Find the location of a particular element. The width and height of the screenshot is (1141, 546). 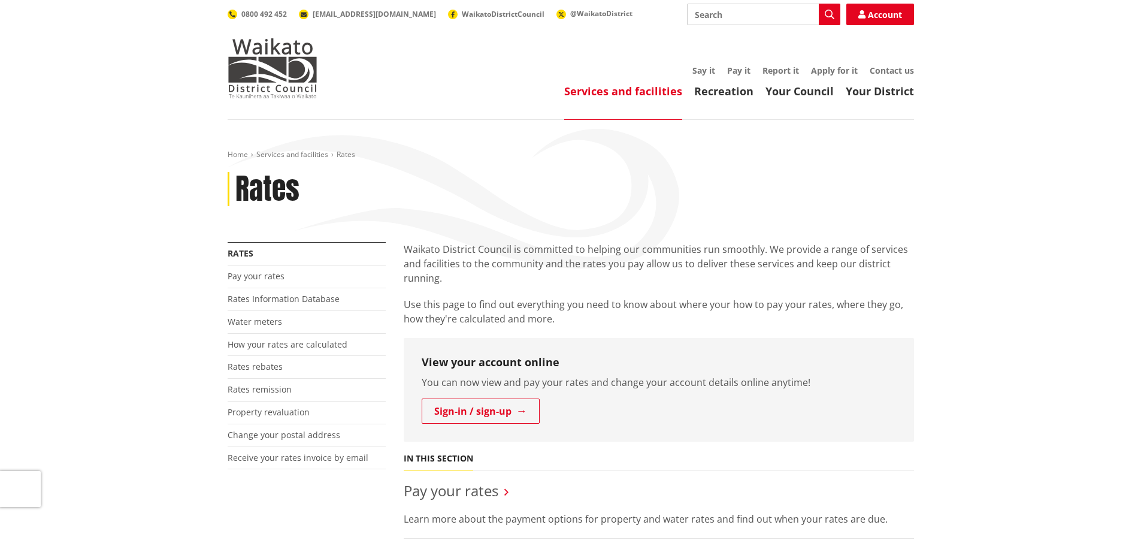

a: Rates is located at coordinates (240, 253).